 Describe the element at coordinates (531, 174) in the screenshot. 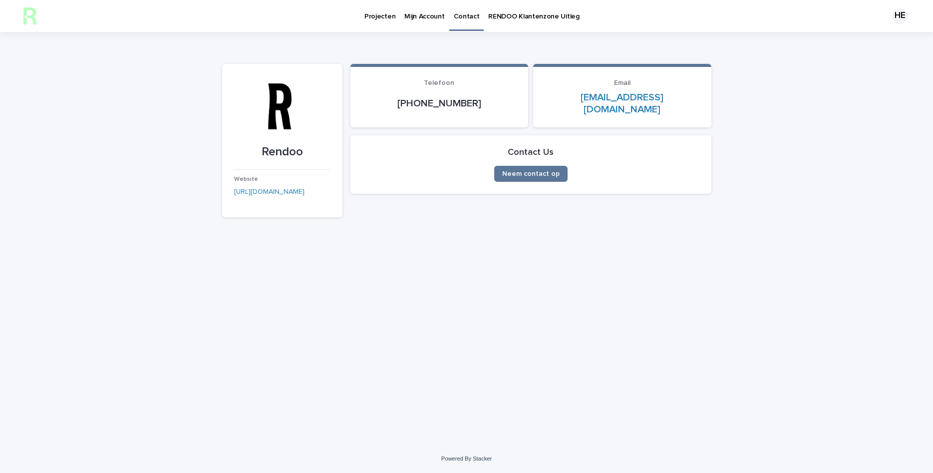

I see `span: Neem contact op` at that location.